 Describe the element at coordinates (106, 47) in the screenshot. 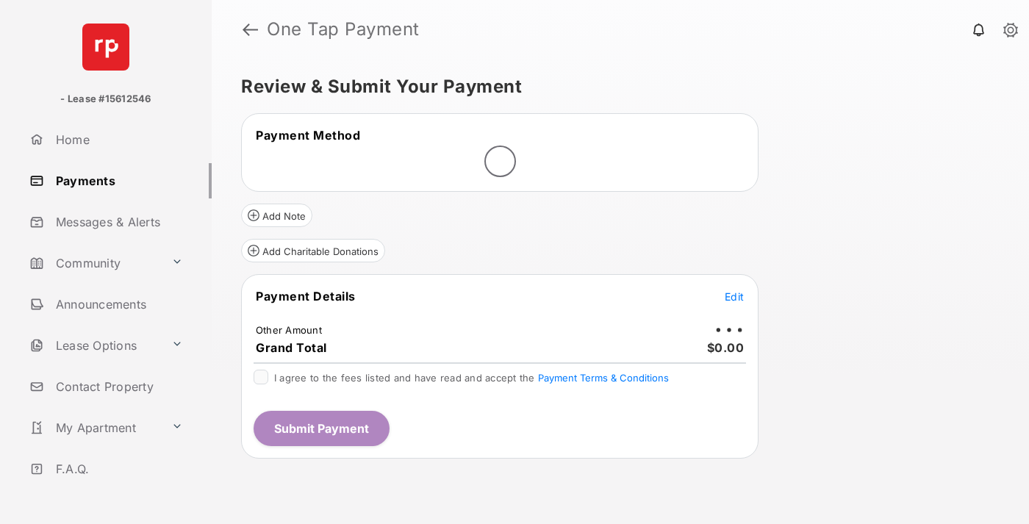

I see `img: svg+xml;base64,PHN2ZyB4bWxucz0iaHR0cDovL3d3dy53My5vcmcvMjAwMC9zdmciIHdpZHRoPSI2NCIgaGVpZ2h0PSI2NC...` at that location.